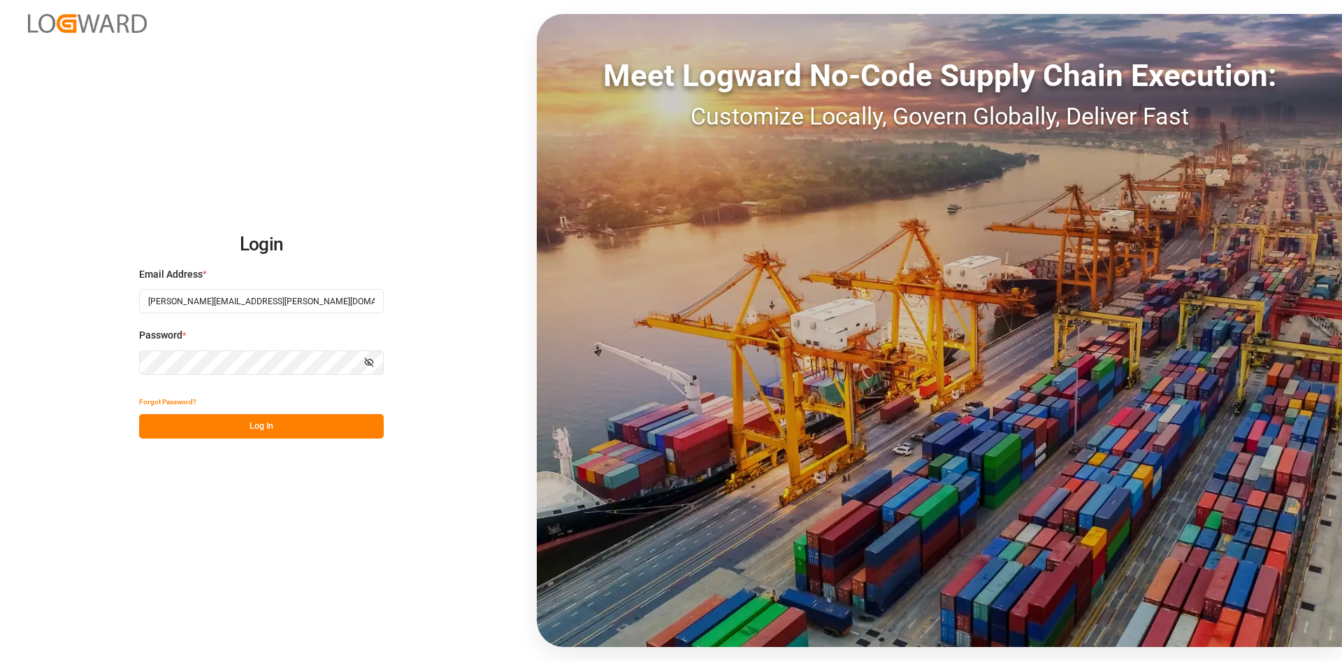 Image resolution: width=1342 pixels, height=661 pixels. What do you see at coordinates (87, 23) in the screenshot?
I see `img: Logward_new_orange.png` at bounding box center [87, 23].